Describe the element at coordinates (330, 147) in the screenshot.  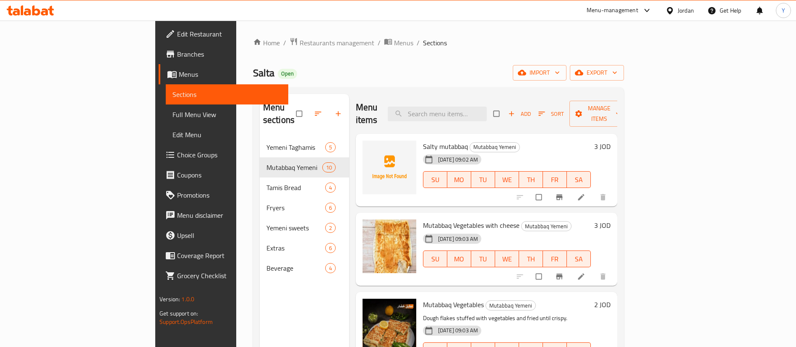
I see `span: 5` at that location.